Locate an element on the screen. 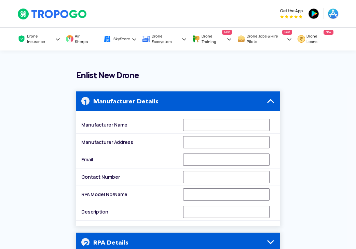  label: RPA Model No/Name is located at coordinates (129, 195).